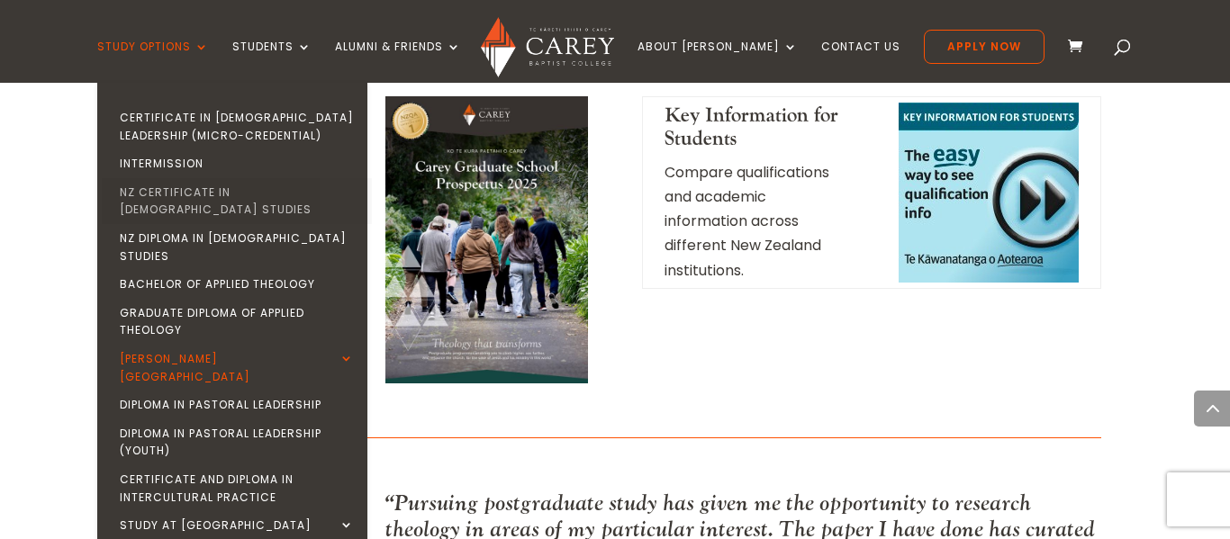 Image resolution: width=1230 pixels, height=539 pixels. What do you see at coordinates (237, 405) in the screenshot?
I see `a: Diploma in Pastoral Leadership` at bounding box center [237, 405].